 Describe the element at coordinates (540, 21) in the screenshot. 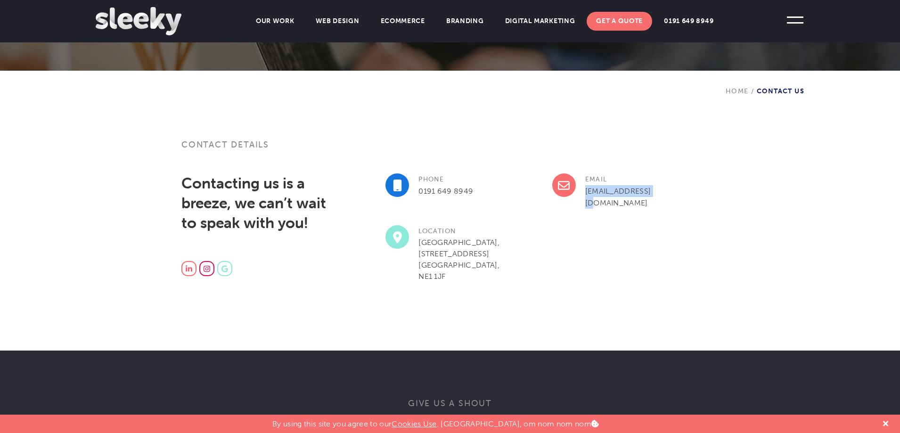

I see `a: Digital Marketing` at that location.